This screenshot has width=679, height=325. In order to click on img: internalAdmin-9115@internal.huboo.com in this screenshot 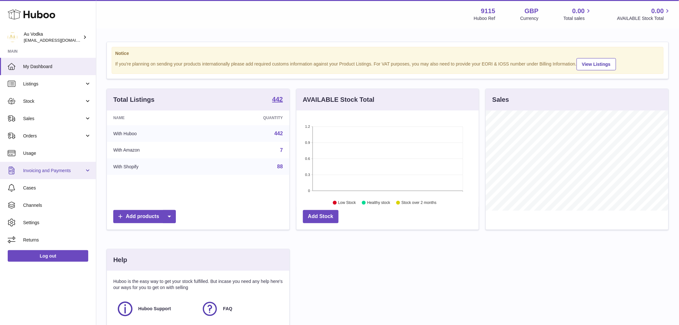, I will do `click(13, 37)`.